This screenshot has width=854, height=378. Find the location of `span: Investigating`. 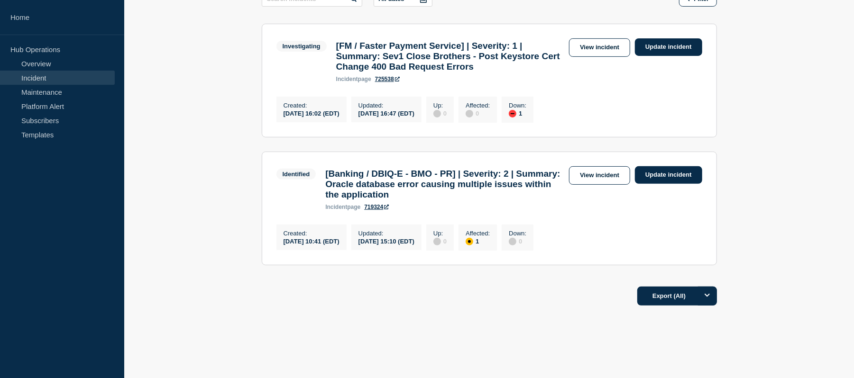

span: Investigating is located at coordinates (302, 46).